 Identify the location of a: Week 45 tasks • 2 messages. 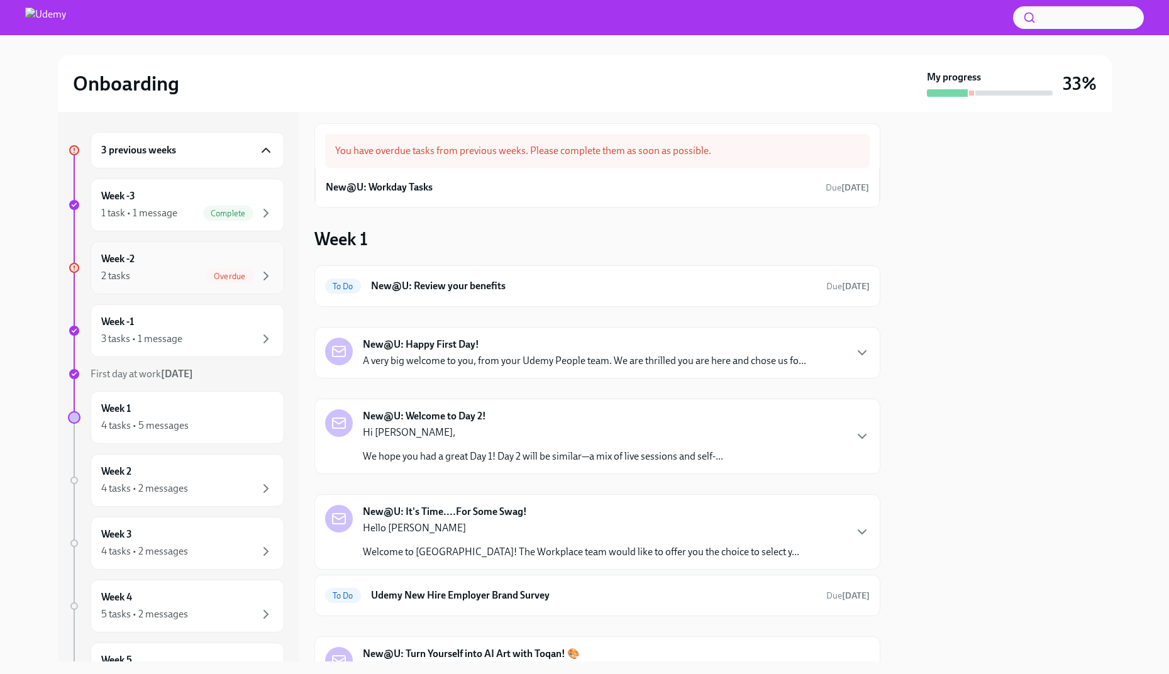
(176, 606).